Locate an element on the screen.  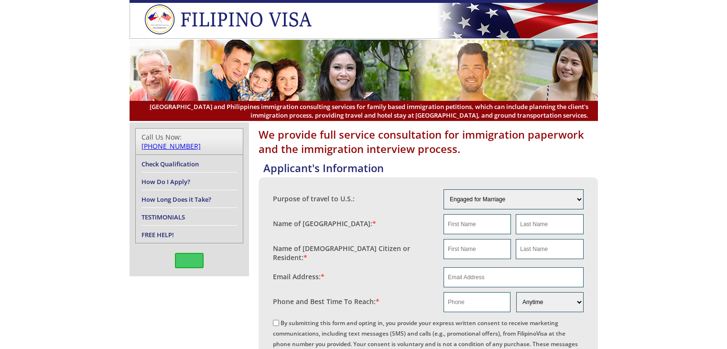
a: How Long Does it Take? is located at coordinates (176, 199).